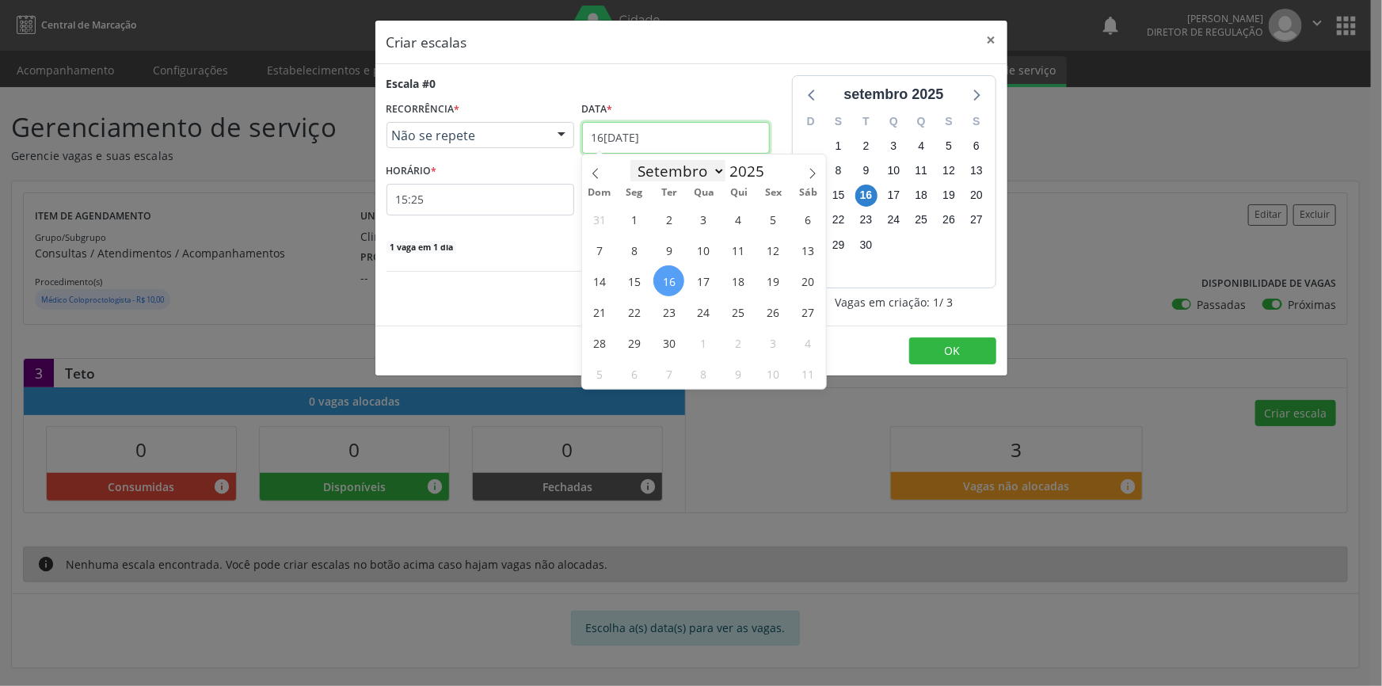 The height and width of the screenshot is (686, 1382). Describe the element at coordinates (893, 220) in the screenshot. I see `span: quarta-feira, 24 de setembro de 2025` at that location.